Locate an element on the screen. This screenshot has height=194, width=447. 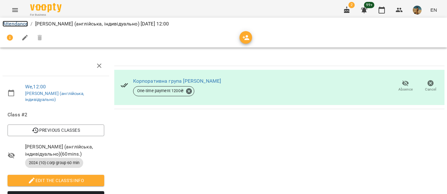
span: Cancel is located at coordinates (431, 89).